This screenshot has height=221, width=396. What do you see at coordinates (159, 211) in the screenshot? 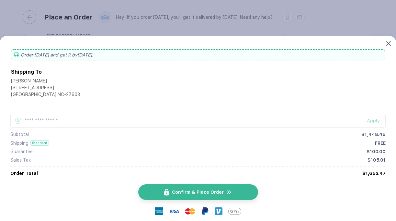
I see `img: express` at bounding box center [159, 211].